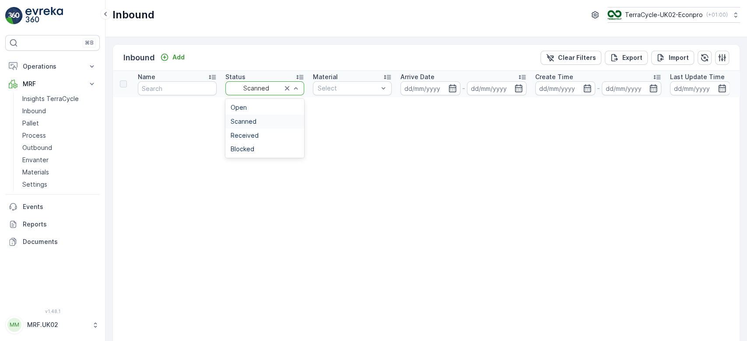 The width and height of the screenshot is (747, 341). Describe the element at coordinates (31, 123) in the screenshot. I see `p: Pallet` at that location.